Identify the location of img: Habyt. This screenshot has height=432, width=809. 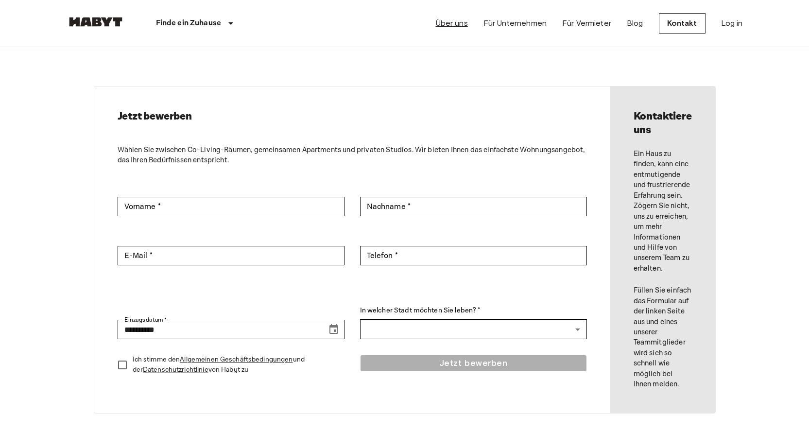
(96, 22).